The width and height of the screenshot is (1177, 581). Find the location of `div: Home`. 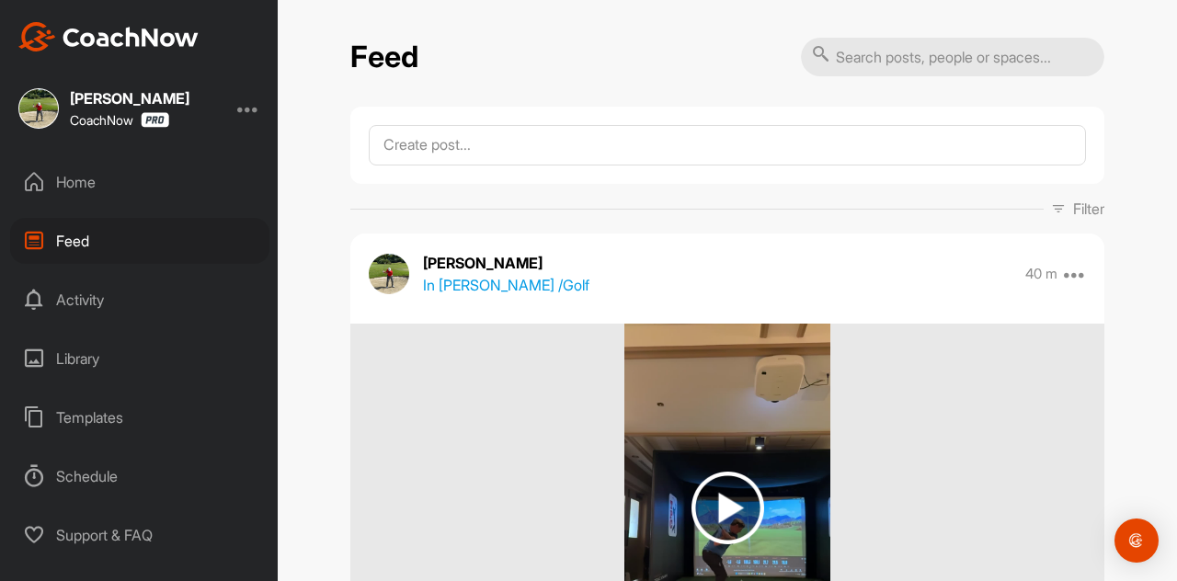

div: Home is located at coordinates (140, 182).